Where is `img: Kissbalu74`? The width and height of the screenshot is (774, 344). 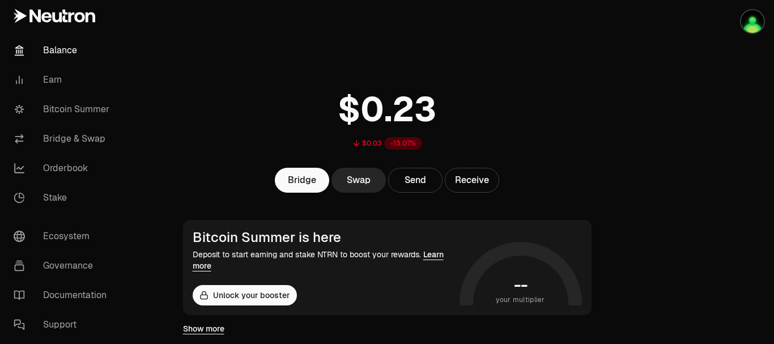
img: Kissbalu74 is located at coordinates (753, 22).